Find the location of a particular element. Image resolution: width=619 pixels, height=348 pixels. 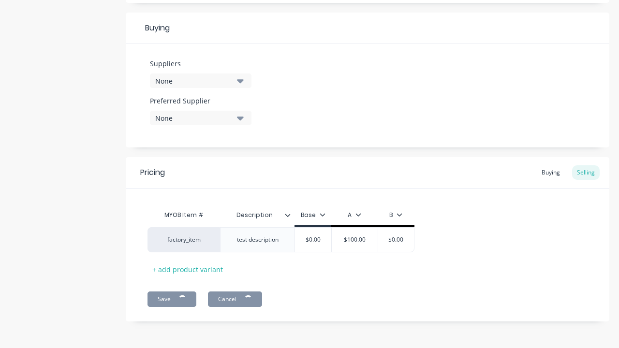

div: test description is located at coordinates (258, 240).